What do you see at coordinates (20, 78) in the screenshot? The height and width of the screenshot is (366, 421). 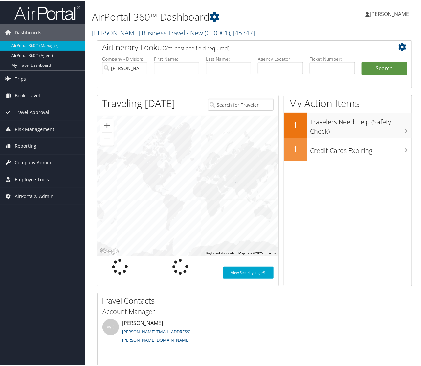 I see `span: Trips` at bounding box center [20, 78].